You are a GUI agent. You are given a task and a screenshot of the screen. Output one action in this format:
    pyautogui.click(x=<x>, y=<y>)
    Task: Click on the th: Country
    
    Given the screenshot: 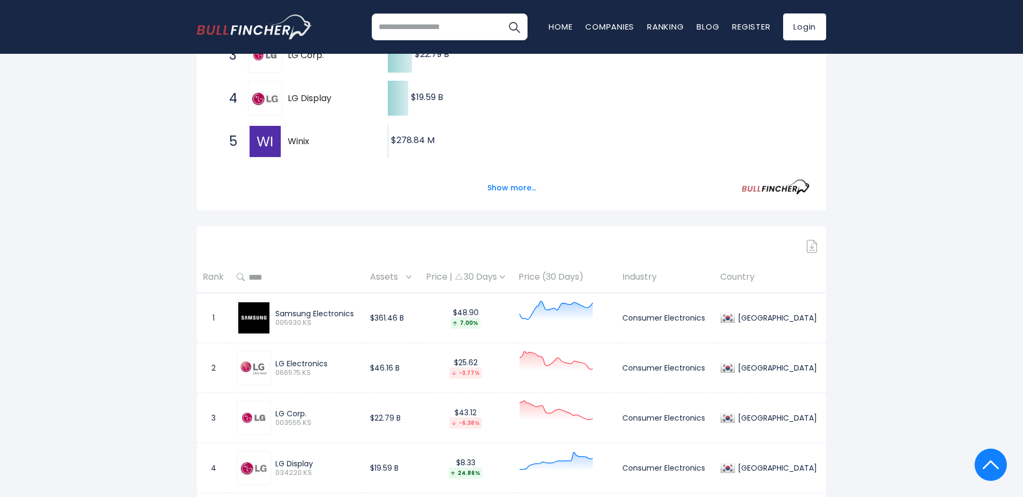 What is the action you would take?
    pyautogui.click(x=770, y=277)
    